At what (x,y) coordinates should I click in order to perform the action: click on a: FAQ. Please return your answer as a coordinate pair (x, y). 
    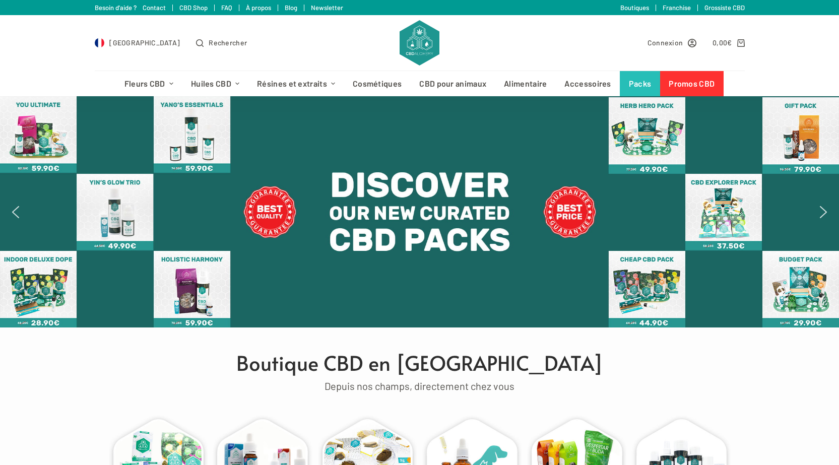
    Looking at the image, I should click on (227, 8).